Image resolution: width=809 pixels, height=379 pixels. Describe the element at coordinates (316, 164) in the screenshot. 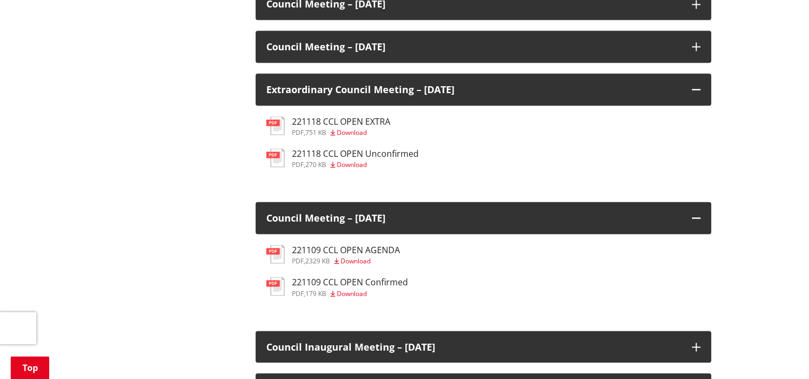

I see `span: 270 KB` at that location.